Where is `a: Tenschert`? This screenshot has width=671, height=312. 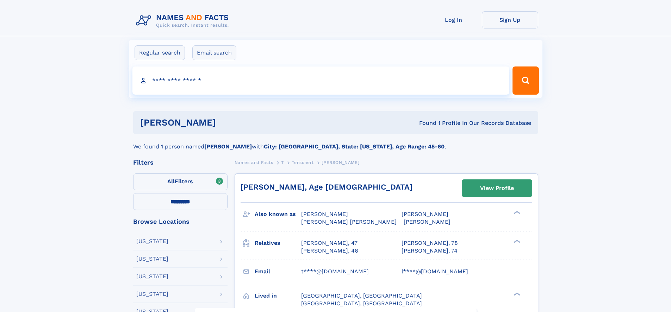 a: Tenschert is located at coordinates (303, 162).